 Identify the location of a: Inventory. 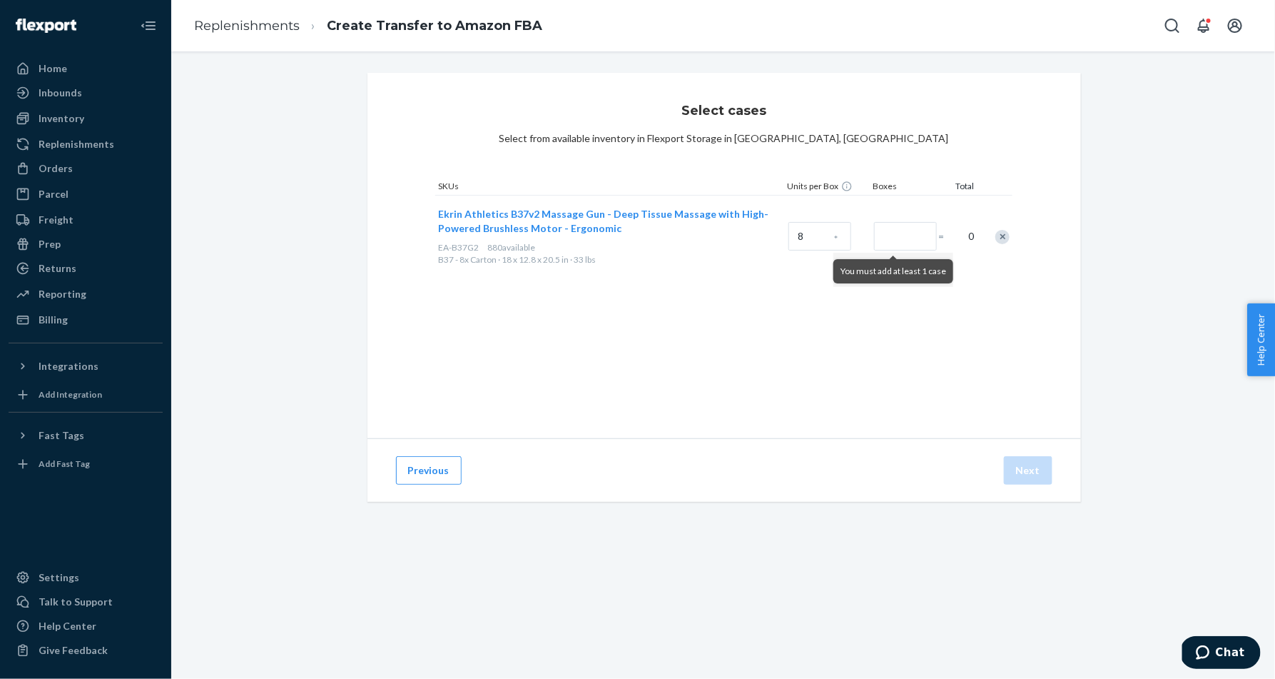
(86, 118).